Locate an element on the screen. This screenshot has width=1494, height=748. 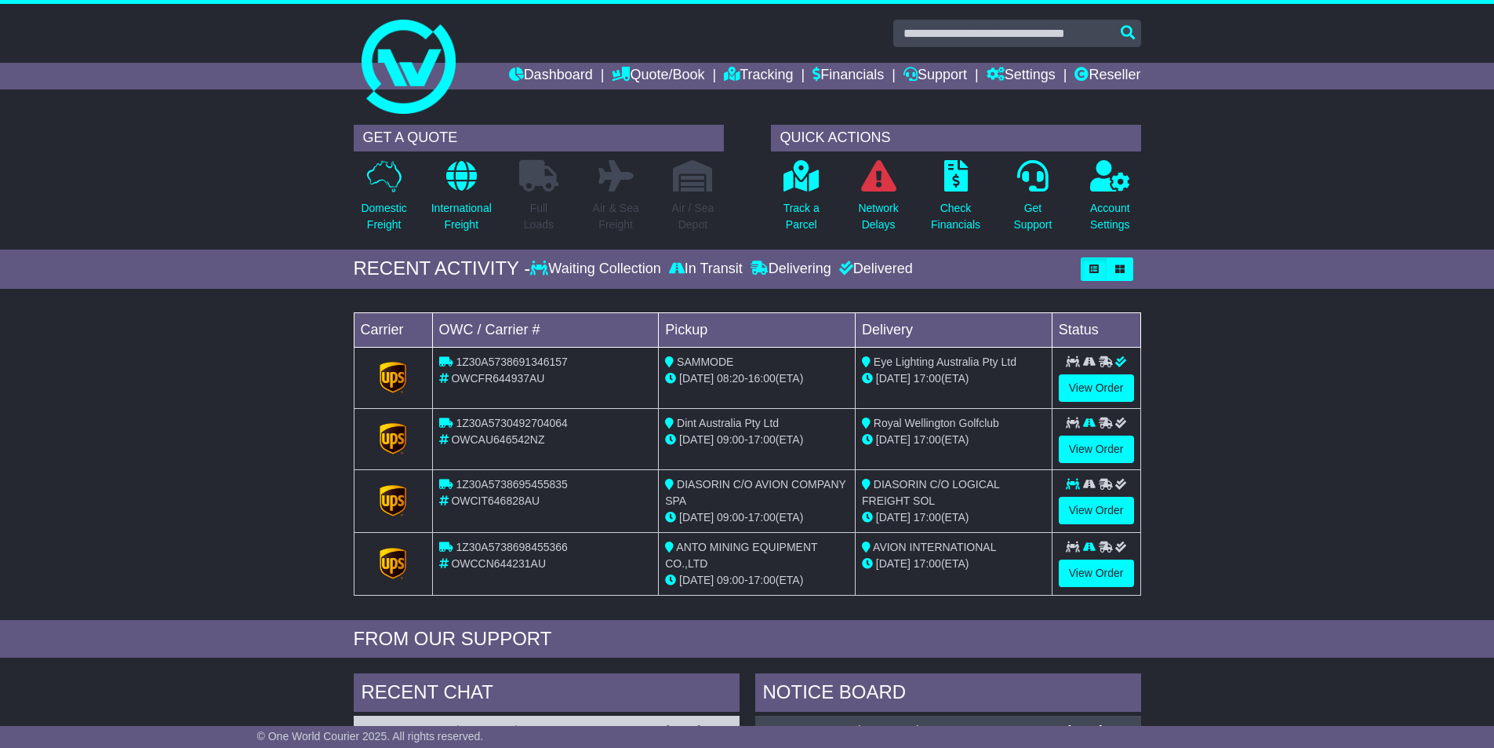
p: Get Support is located at coordinates (1032, 217).